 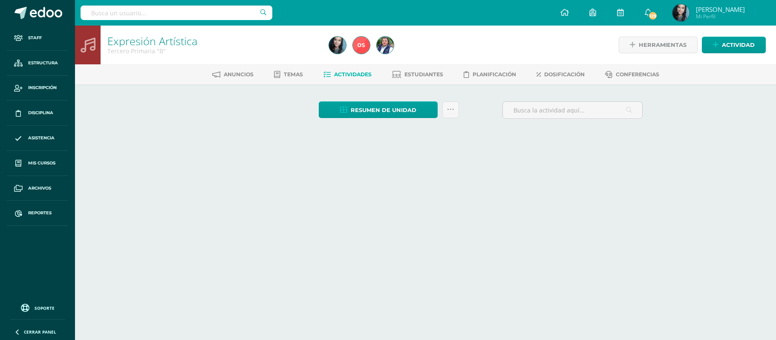 What do you see at coordinates (423, 74) in the screenshot?
I see `span: Estudiantes` at bounding box center [423, 74].